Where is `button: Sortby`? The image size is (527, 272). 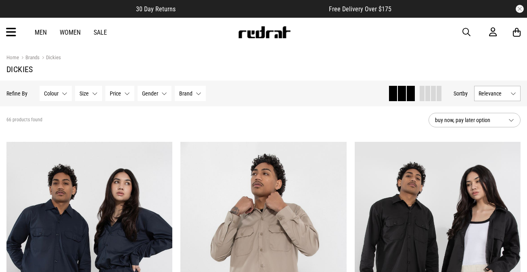
button: Sortby is located at coordinates (461, 94).